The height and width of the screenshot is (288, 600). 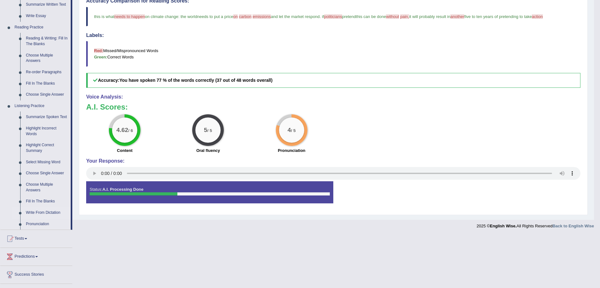 I want to click on div: 2025 © All Rights Reserved, so click(x=535, y=224).